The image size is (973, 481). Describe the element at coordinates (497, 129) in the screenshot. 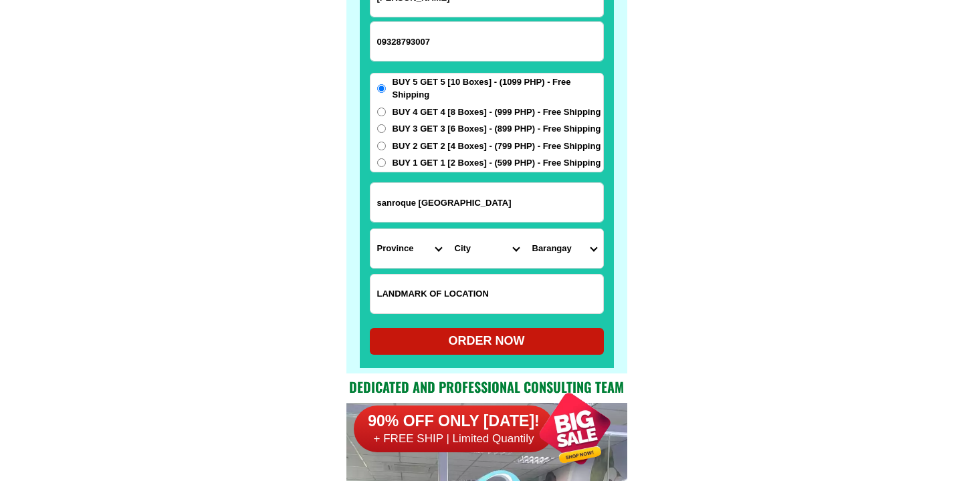

I see `span: BUY 3 GET 3 [6 Boxes] - (899 PHP) - Free Shipping` at that location.